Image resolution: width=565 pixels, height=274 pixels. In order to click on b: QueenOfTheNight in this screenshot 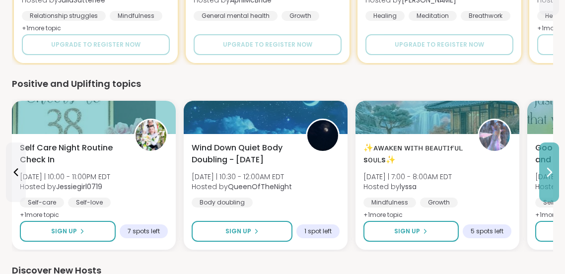, I will do `click(260, 187)`.